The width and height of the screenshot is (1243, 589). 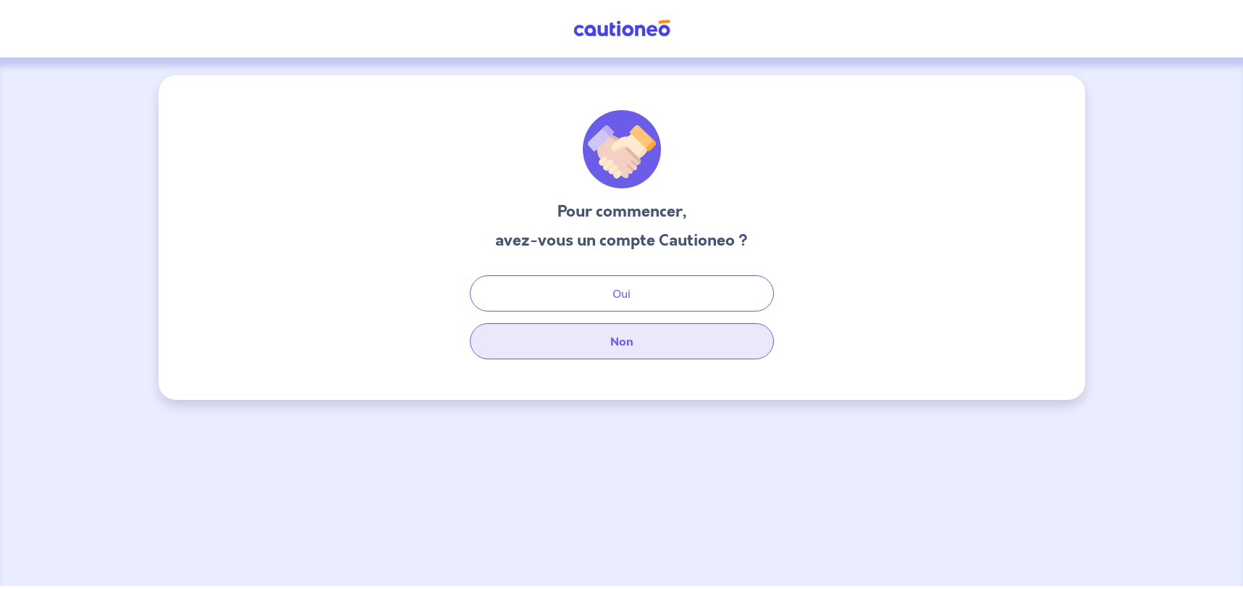 What do you see at coordinates (621, 211) in the screenshot?
I see `h3: Pour commencer,` at bounding box center [621, 211].